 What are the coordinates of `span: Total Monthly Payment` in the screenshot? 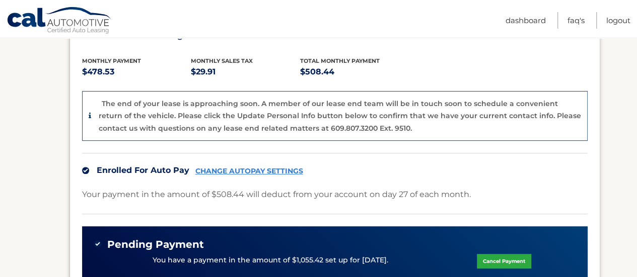 It's located at (340, 61).